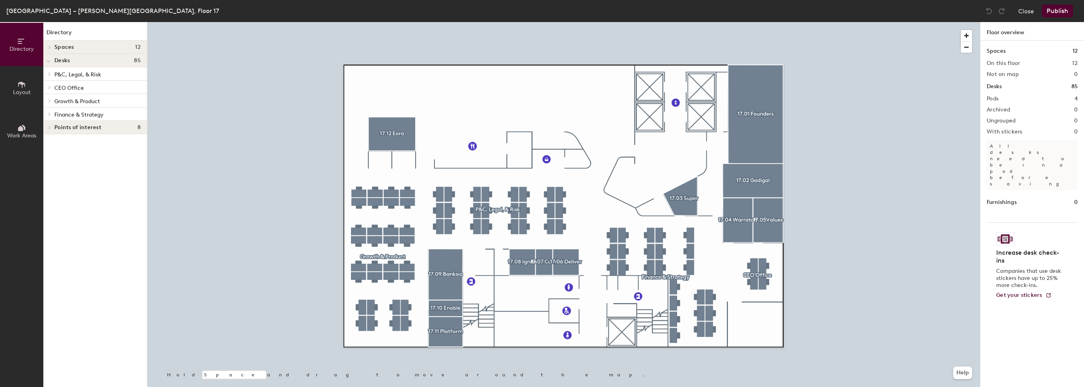  I want to click on span: Finance & Strategy, so click(79, 115).